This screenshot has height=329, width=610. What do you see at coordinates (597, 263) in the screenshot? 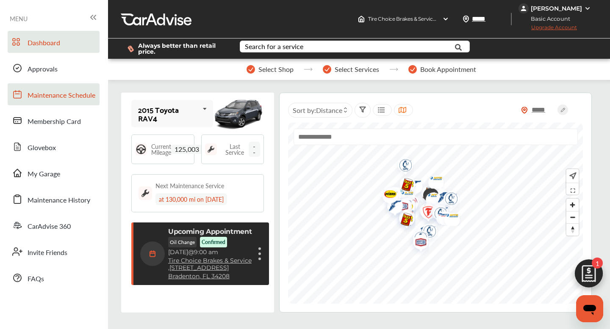
I see `span: 1` at bounding box center [597, 263].